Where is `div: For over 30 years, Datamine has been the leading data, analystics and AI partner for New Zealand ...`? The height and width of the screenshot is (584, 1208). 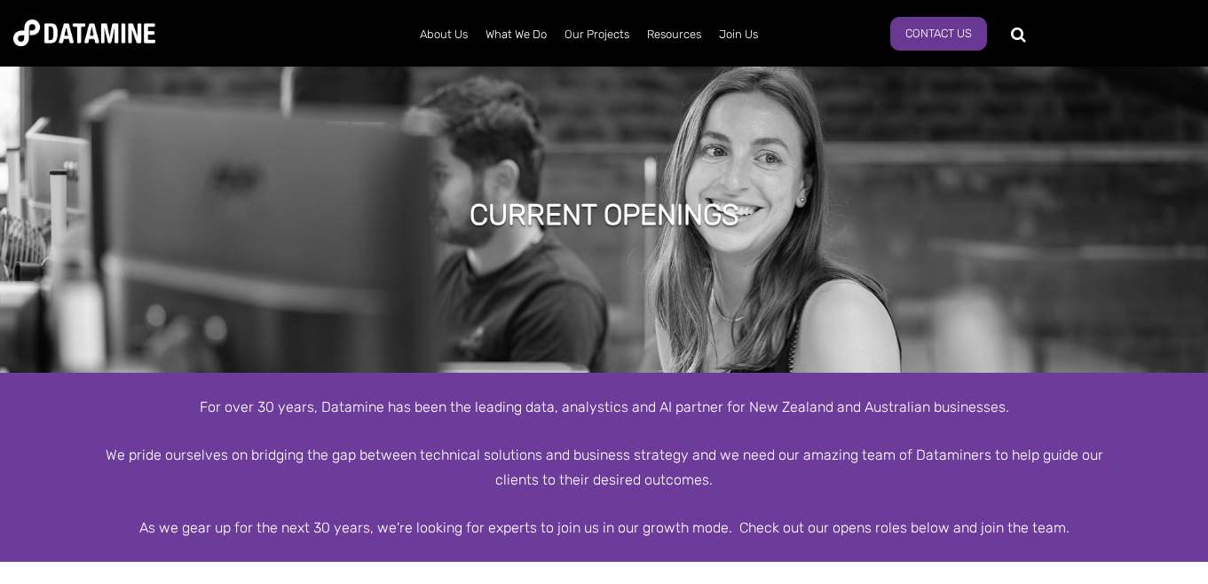
div: For over 30 years, Datamine has been the leading data, analystics and AI partner for New Zealand ... is located at coordinates (604, 406).